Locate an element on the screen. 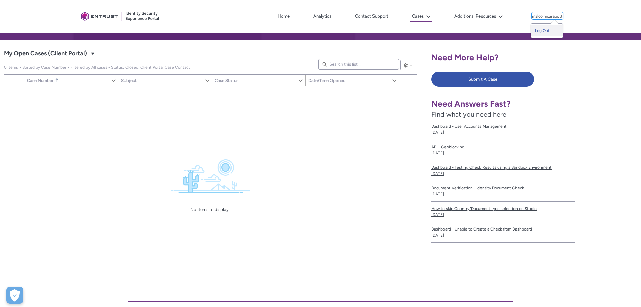 This screenshot has width=641, height=307. p: malcolmcarabott is located at coordinates (547, 16).